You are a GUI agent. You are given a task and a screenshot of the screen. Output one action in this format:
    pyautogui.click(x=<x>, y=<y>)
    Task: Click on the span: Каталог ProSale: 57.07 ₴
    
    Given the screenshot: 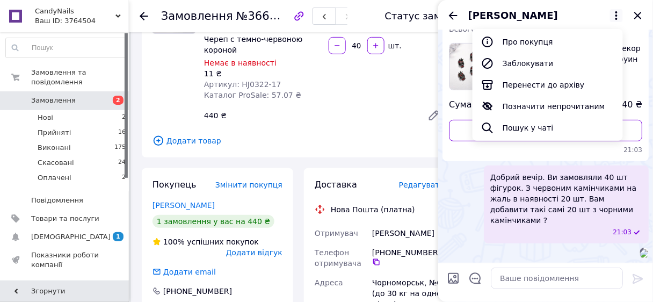 What is the action you would take?
    pyautogui.click(x=252, y=95)
    